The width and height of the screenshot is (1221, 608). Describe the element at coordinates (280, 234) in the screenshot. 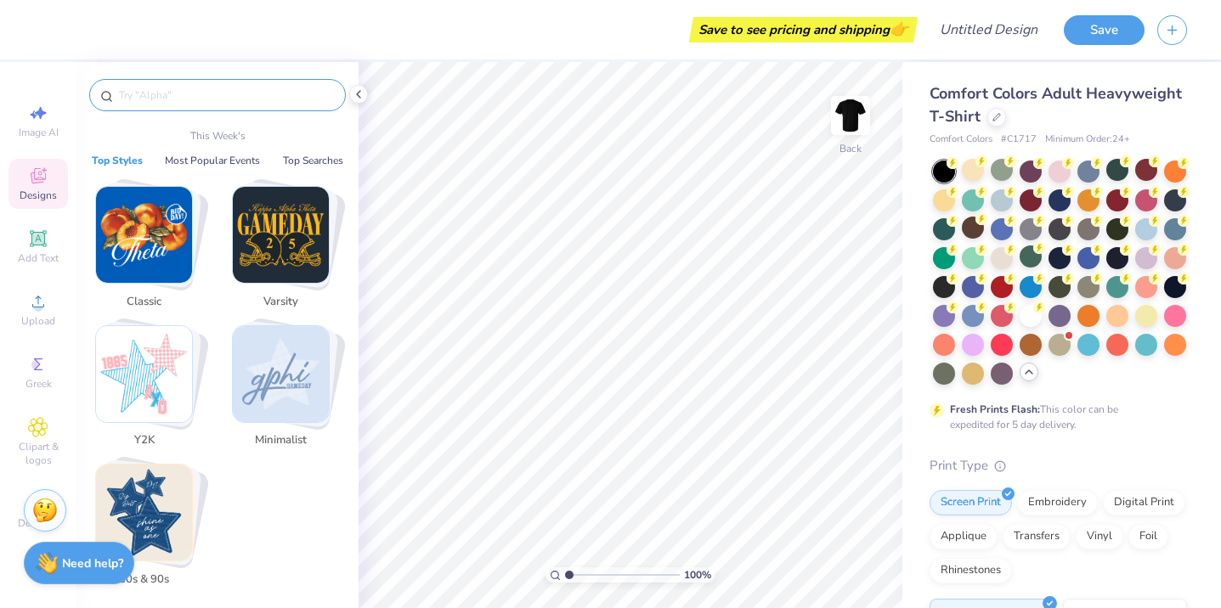

I see `img: Varsity` at that location.